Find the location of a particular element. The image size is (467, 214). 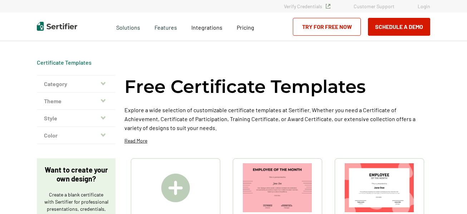

a: Customer Support is located at coordinates (374, 6).